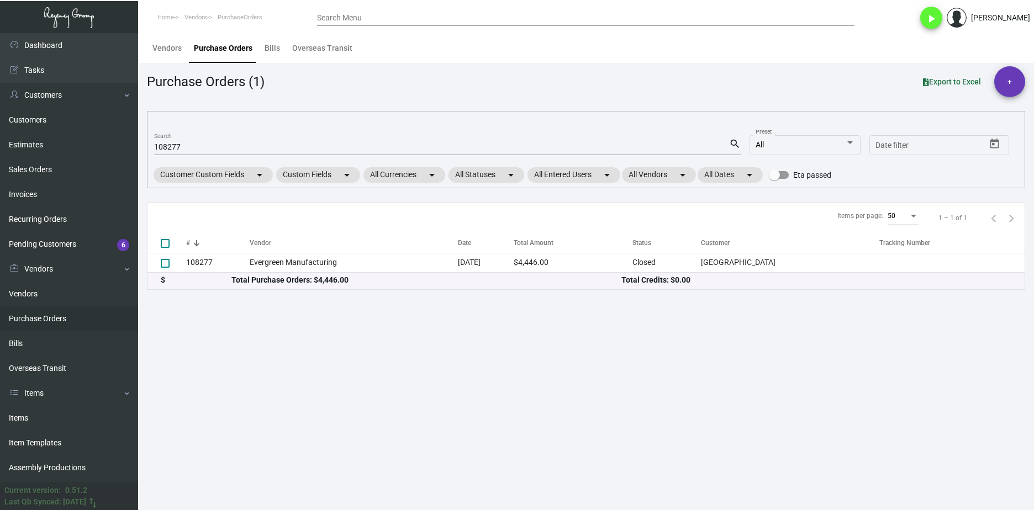 The image size is (1034, 510). Describe the element at coordinates (659, 175) in the screenshot. I see `mat-chip: All Vendors` at that location.